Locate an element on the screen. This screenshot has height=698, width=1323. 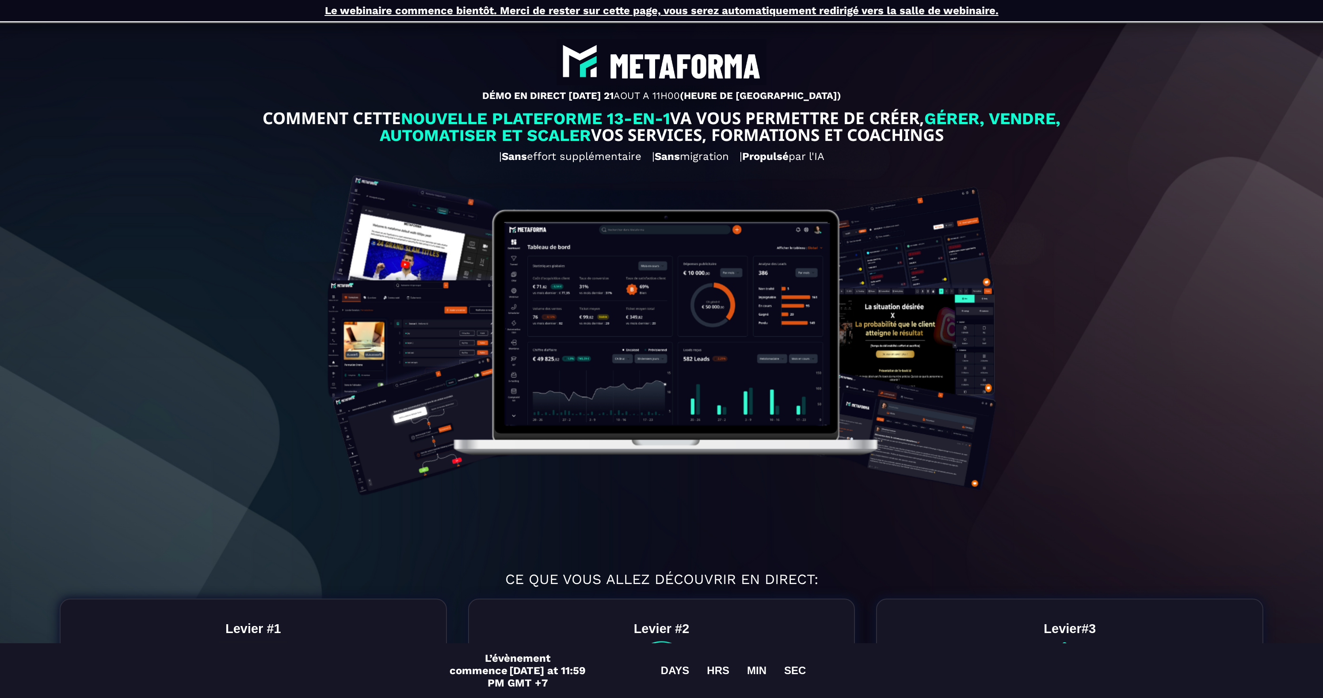
span: NOUVELLE PLATEFORME 13-EN-1 is located at coordinates (535, 118).